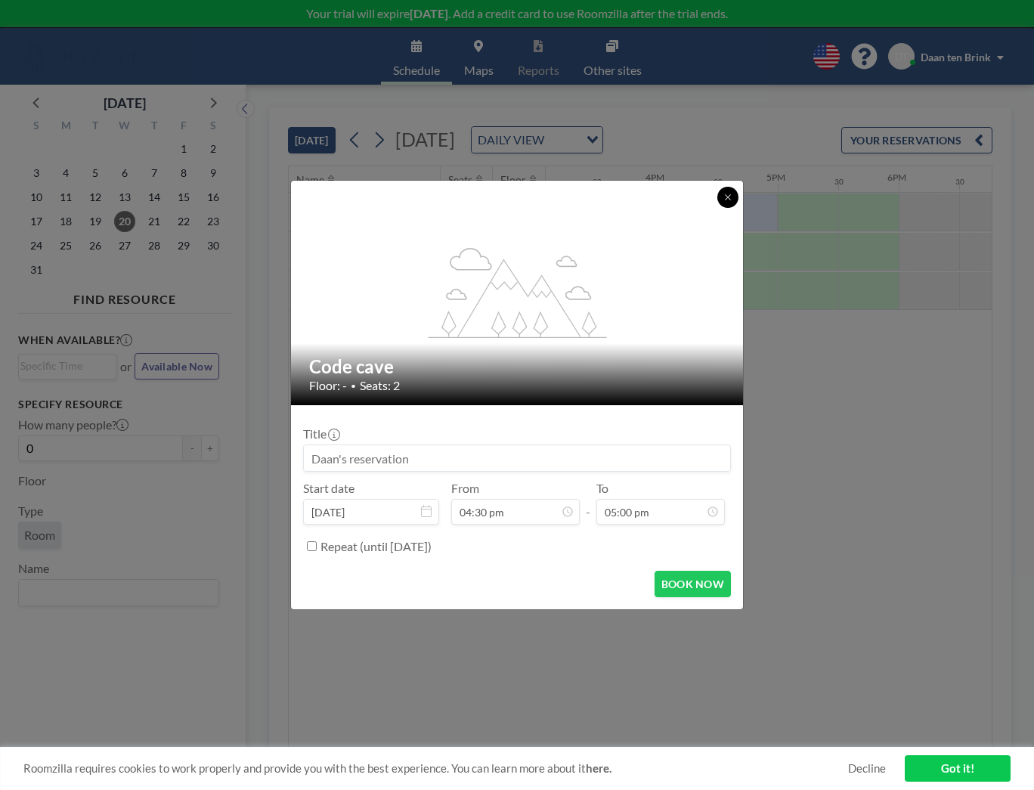 This screenshot has height=790, width=1034. What do you see at coordinates (517, 458) in the screenshot?
I see `input: Daan's reservation` at bounding box center [517, 458].